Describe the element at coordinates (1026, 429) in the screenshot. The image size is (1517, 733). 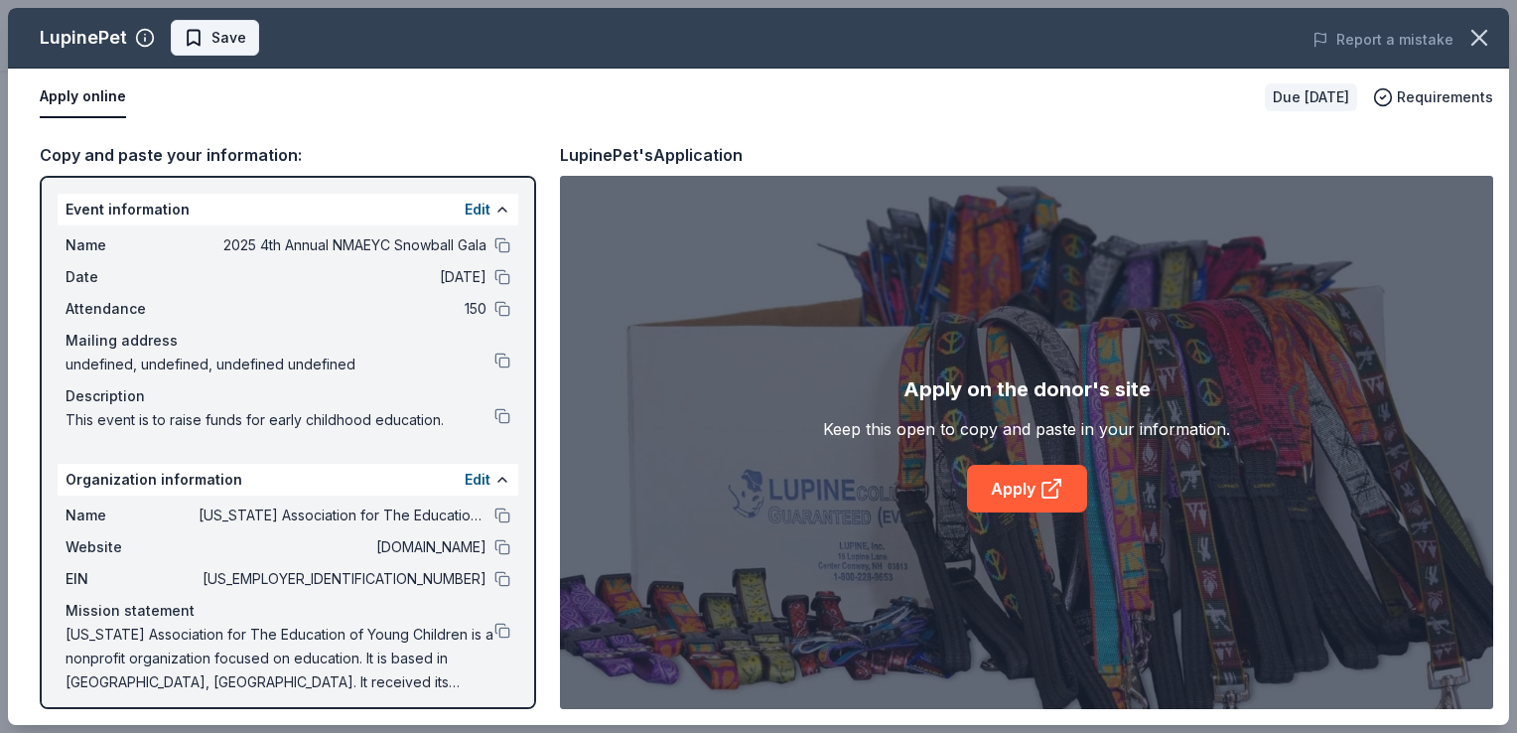
I see `div: Keep this open to copy and paste in your information.` at that location.